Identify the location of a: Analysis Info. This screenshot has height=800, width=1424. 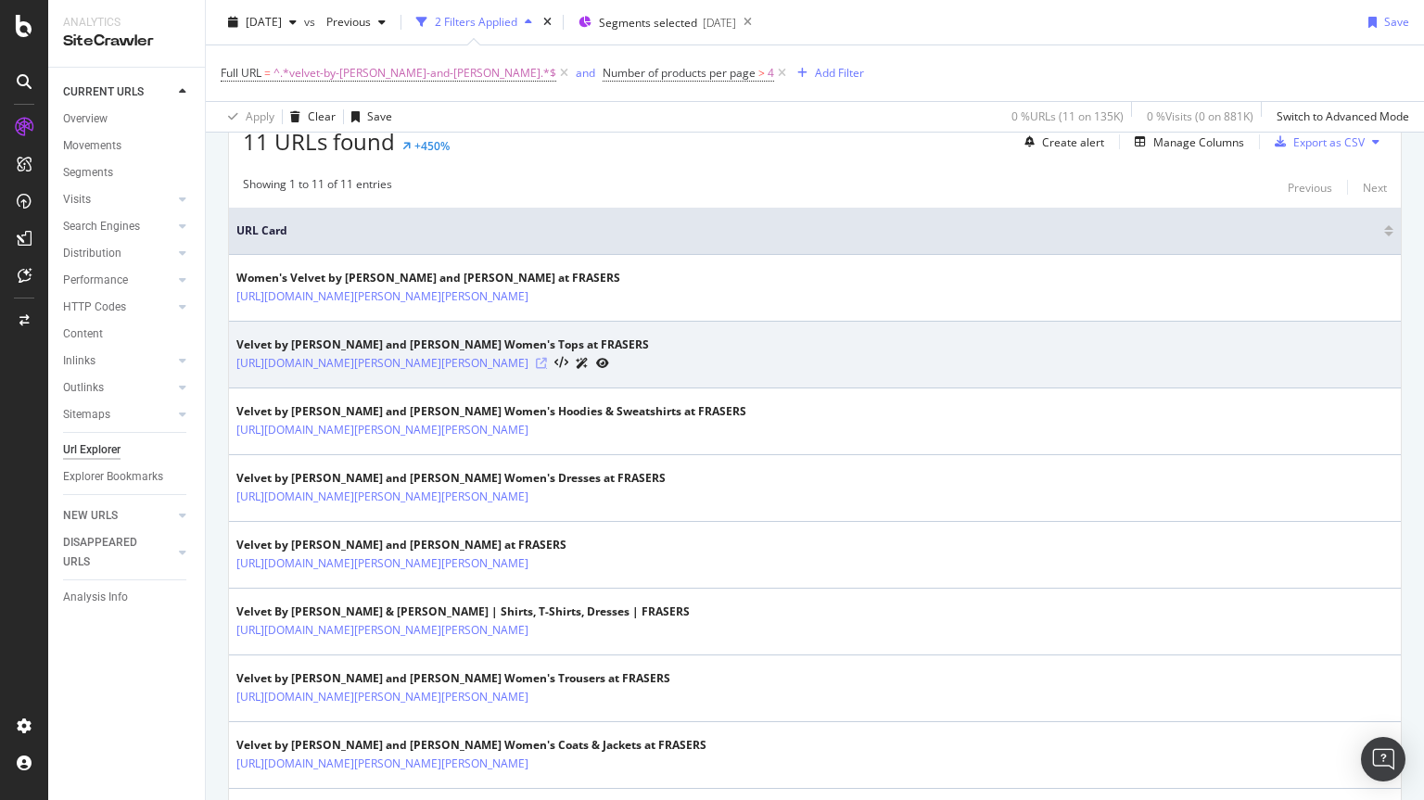
(127, 597).